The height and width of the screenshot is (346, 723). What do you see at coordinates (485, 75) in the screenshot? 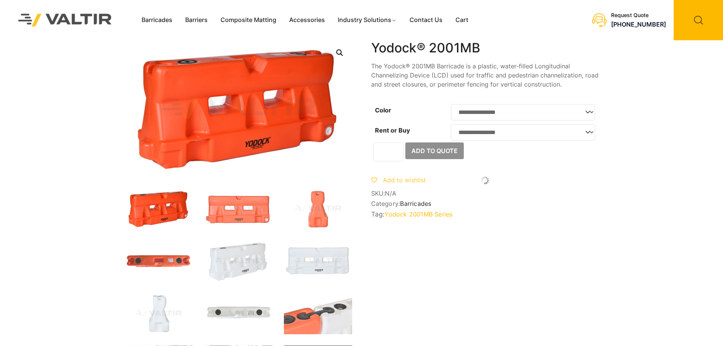
I see `p: The Yodock® 2001MB Barricade is a plastic, water-filled Longitudinal Channelizing Device (LCD) us...` at bounding box center [485, 75].